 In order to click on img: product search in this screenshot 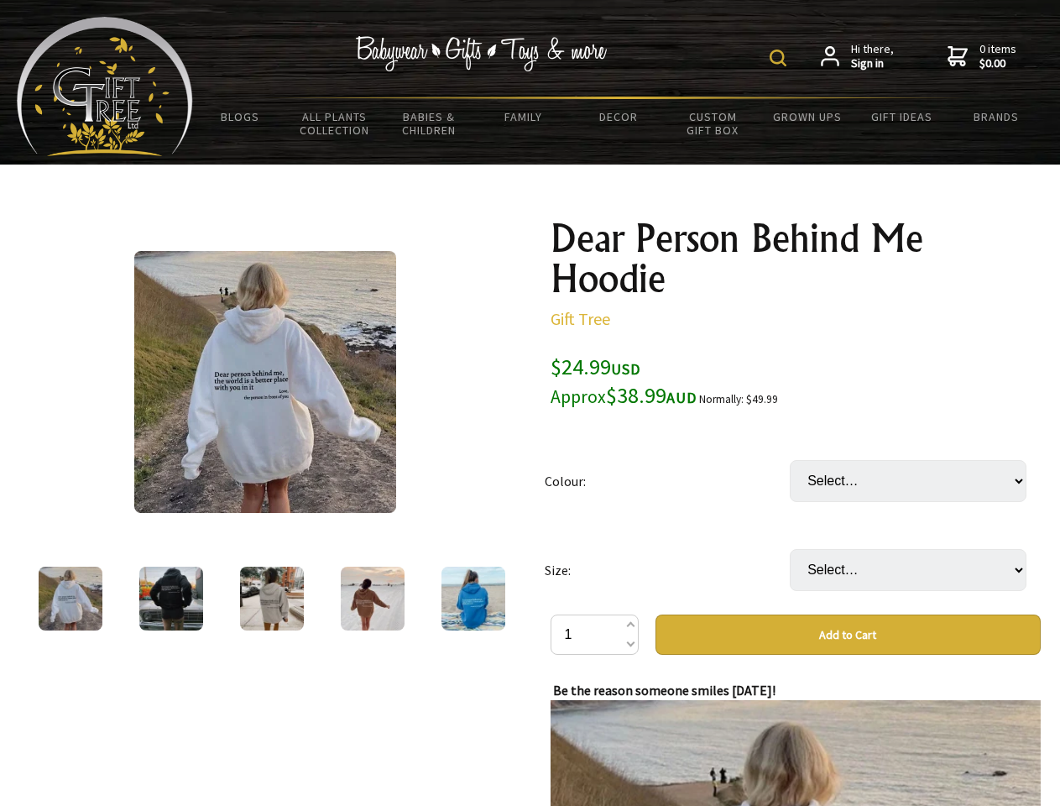, I will do `click(778, 58)`.